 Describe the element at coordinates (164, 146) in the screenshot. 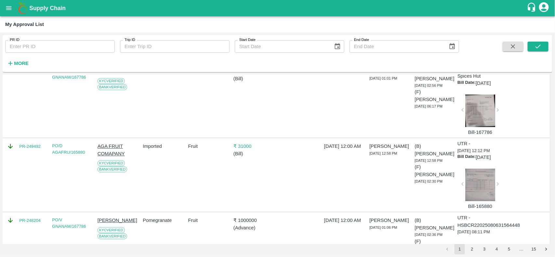

I see `p: Imported` at that location.